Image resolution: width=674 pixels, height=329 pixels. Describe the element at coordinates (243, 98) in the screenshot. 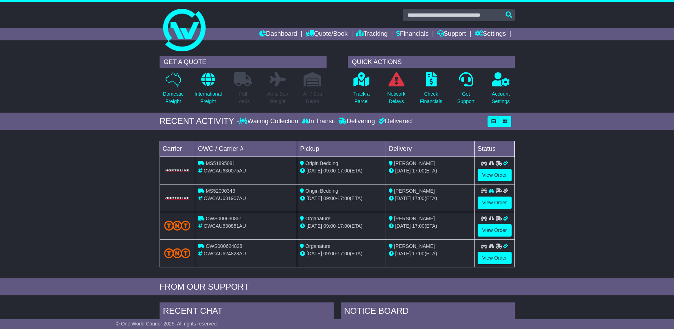

I see `p: Full Loads` at that location.